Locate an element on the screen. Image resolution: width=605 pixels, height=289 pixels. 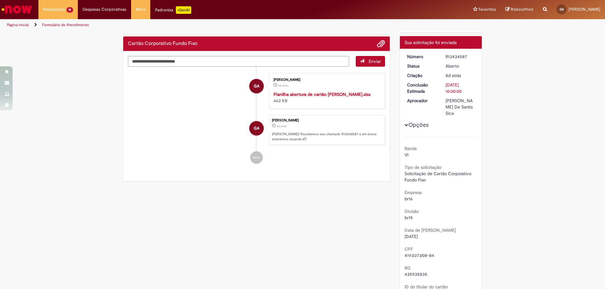
b: Tipo de solicitação is located at coordinates (423, 168).